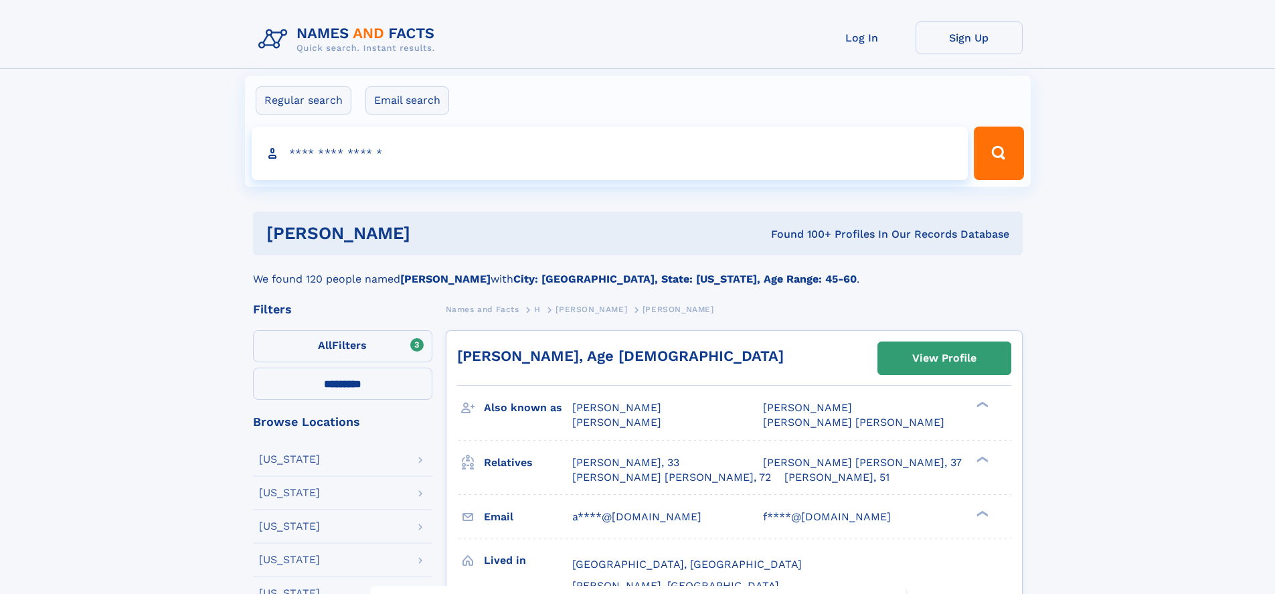 This screenshot has width=1275, height=594. What do you see at coordinates (349, 39) in the screenshot?
I see `img: Logo Names and Facts` at bounding box center [349, 39].